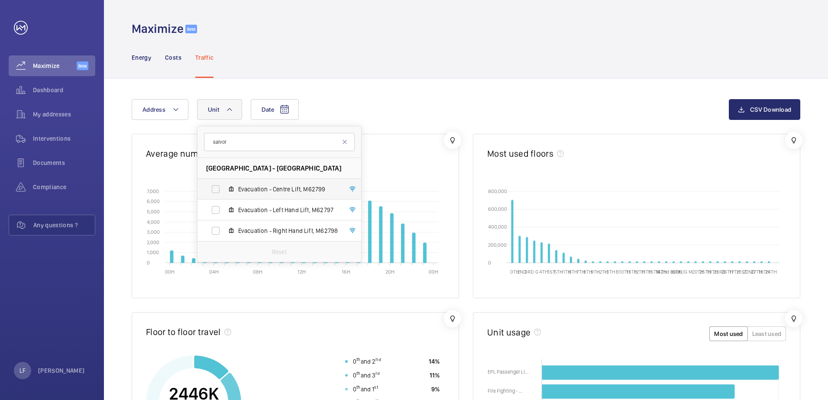 This screenshot has height=400, width=828. I want to click on span: Documents, so click(64, 163).